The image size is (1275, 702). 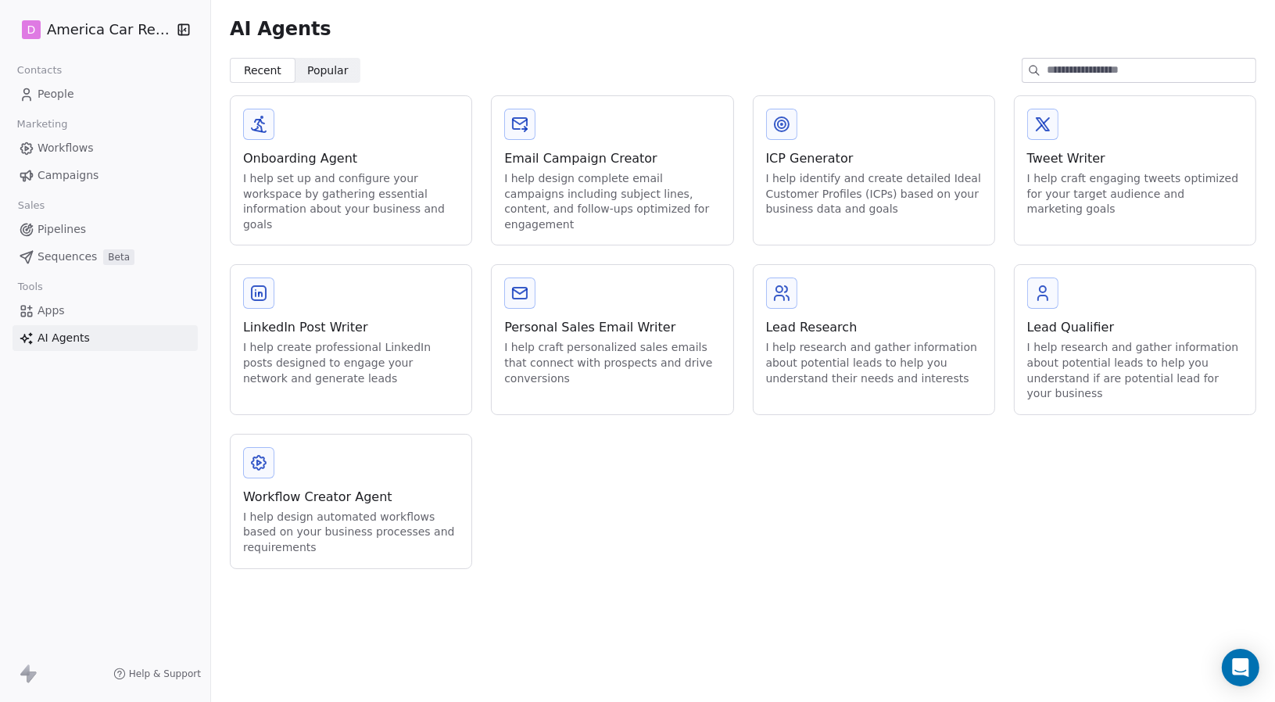 What do you see at coordinates (157, 674) in the screenshot?
I see `a: Help & Support` at bounding box center [157, 674].